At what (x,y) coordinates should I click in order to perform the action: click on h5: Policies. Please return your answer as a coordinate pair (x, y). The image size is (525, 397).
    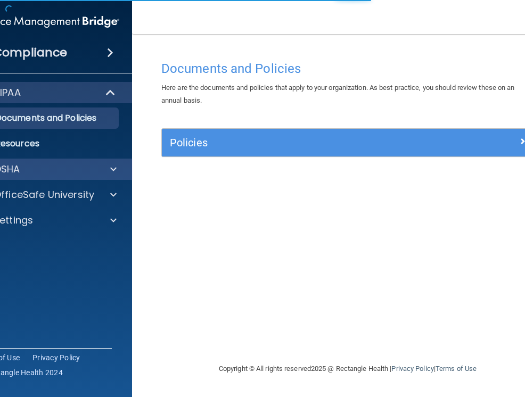
    Looking at the image, I should click on (301, 143).